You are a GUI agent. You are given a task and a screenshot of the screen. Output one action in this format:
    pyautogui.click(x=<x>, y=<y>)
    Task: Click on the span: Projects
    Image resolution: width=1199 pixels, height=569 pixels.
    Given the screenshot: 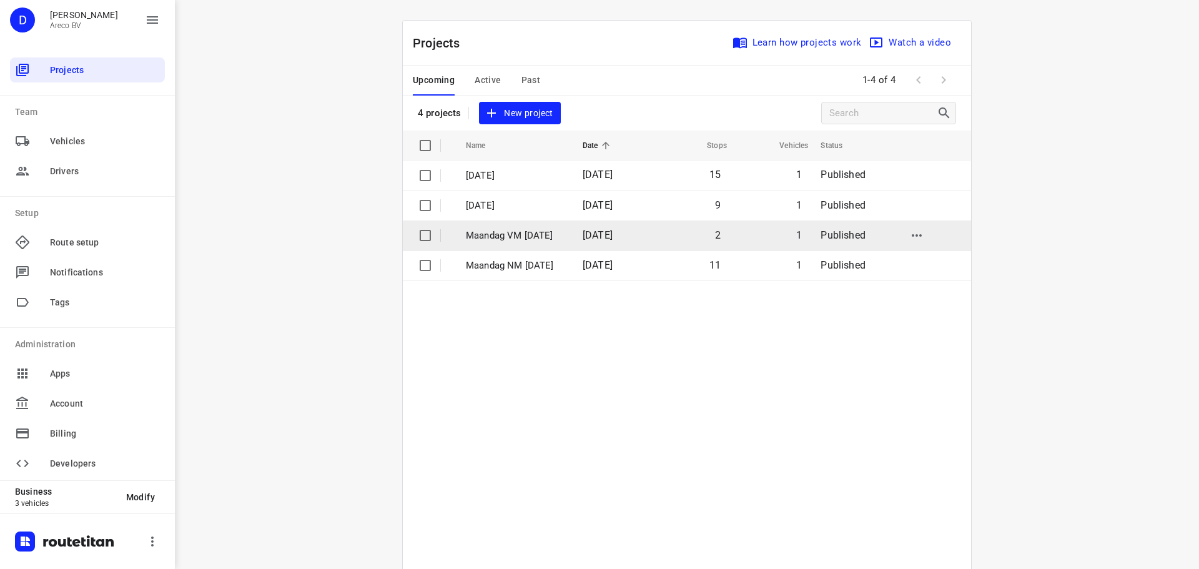 What is the action you would take?
    pyautogui.click(x=105, y=70)
    